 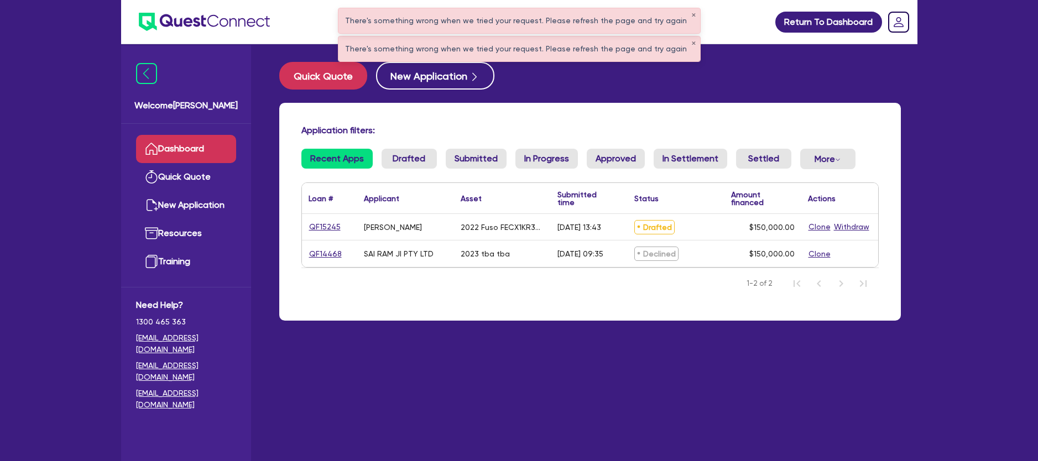 What do you see at coordinates (325, 254) in the screenshot?
I see `a: QF14468` at bounding box center [325, 254].